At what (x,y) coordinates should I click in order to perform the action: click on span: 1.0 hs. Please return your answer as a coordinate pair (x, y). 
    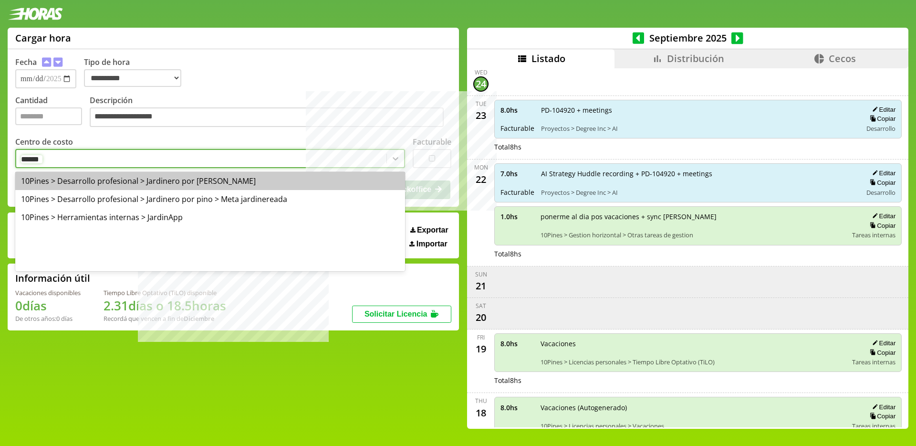
    Looking at the image, I should click on (517, 216).